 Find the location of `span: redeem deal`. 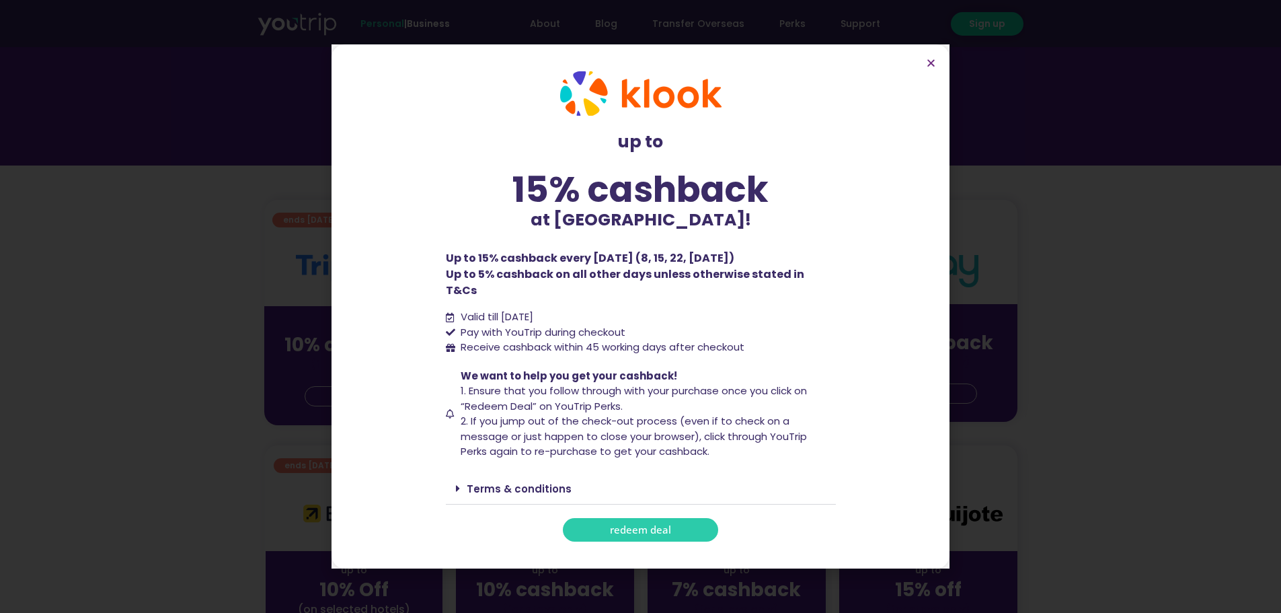

span: redeem deal is located at coordinates (640, 529).